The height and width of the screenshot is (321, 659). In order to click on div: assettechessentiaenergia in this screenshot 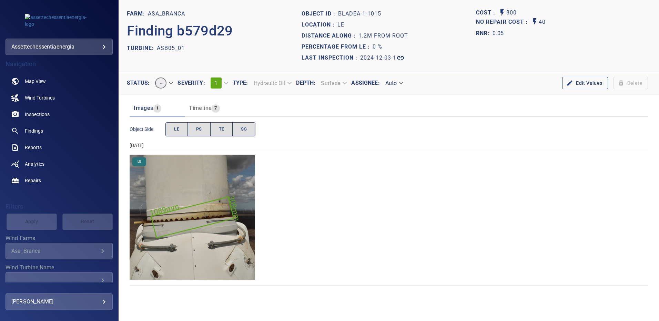, I will do `click(59, 47)`.